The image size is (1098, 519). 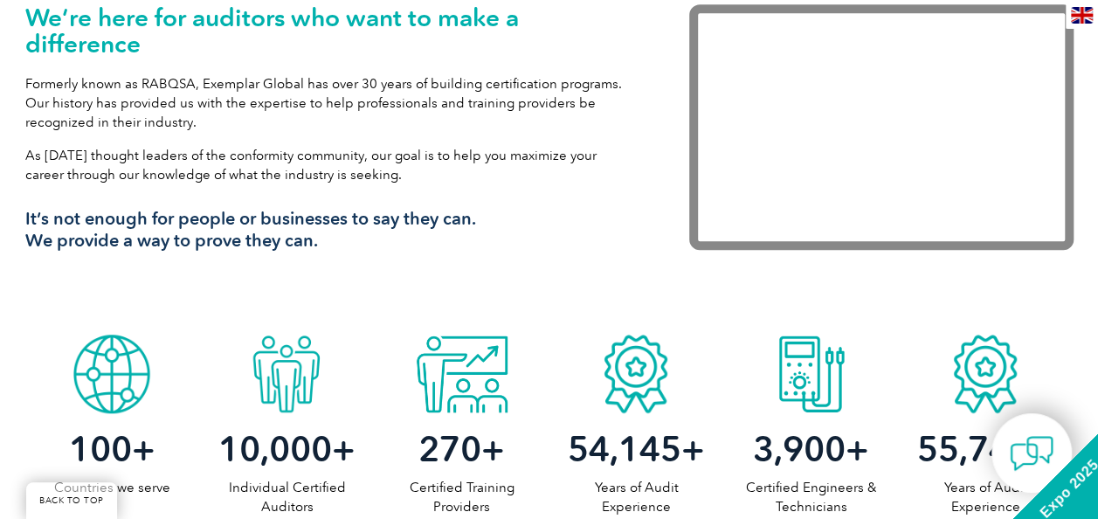 I want to click on span: 10,000, so click(x=275, y=449).